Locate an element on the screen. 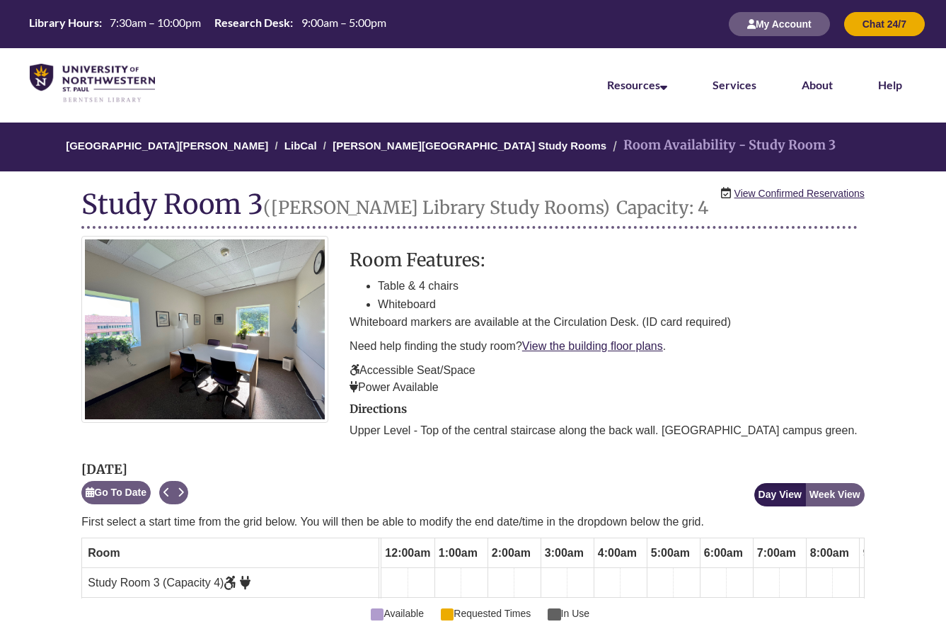  h1: Study Room 3 is located at coordinates (469, 209).